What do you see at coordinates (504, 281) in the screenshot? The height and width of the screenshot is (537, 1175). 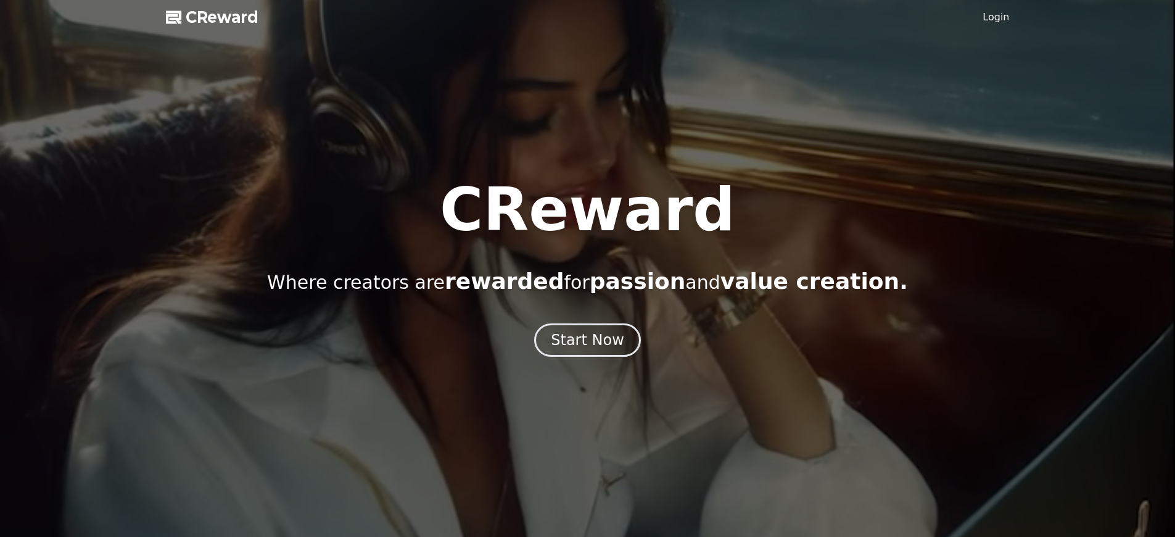 I see `span: rewarded` at bounding box center [504, 281].